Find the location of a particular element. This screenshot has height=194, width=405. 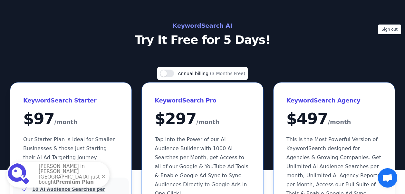

h3: KeywordSearch Starter is located at coordinates (71, 100).